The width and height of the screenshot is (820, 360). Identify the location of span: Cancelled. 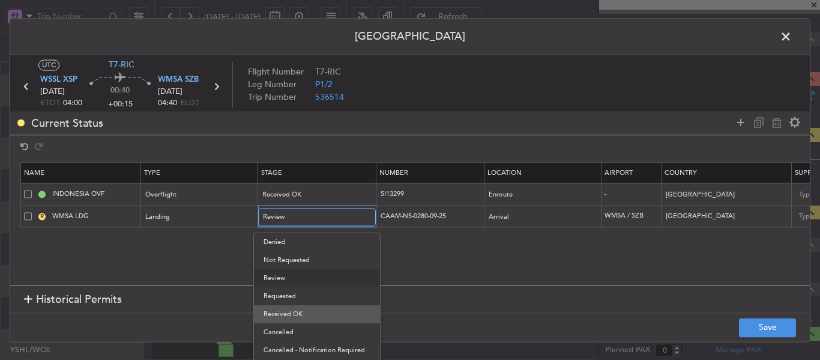
(317, 332).